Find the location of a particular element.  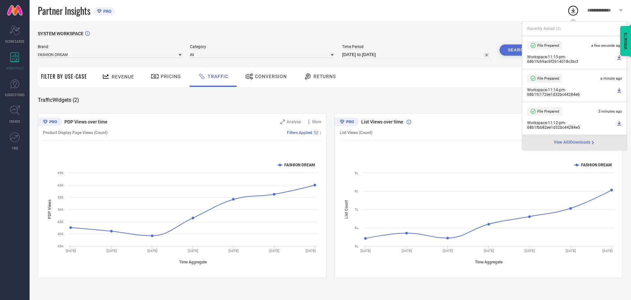

text: 55K is located at coordinates (61, 197).